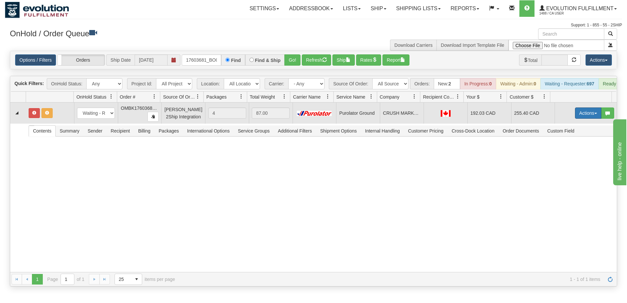 This screenshot has width=627, height=303. What do you see at coordinates (531, 60) in the screenshot?
I see `span: Total` at bounding box center [531, 60].